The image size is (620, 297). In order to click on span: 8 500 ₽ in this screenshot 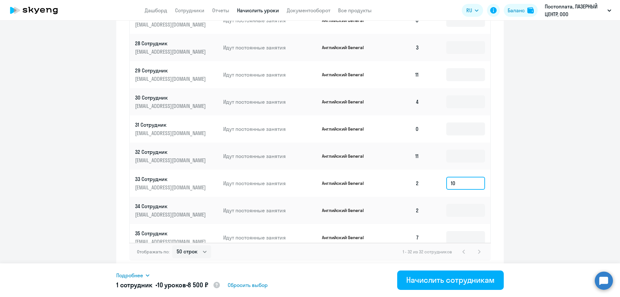, I will do `click(198, 284)`.